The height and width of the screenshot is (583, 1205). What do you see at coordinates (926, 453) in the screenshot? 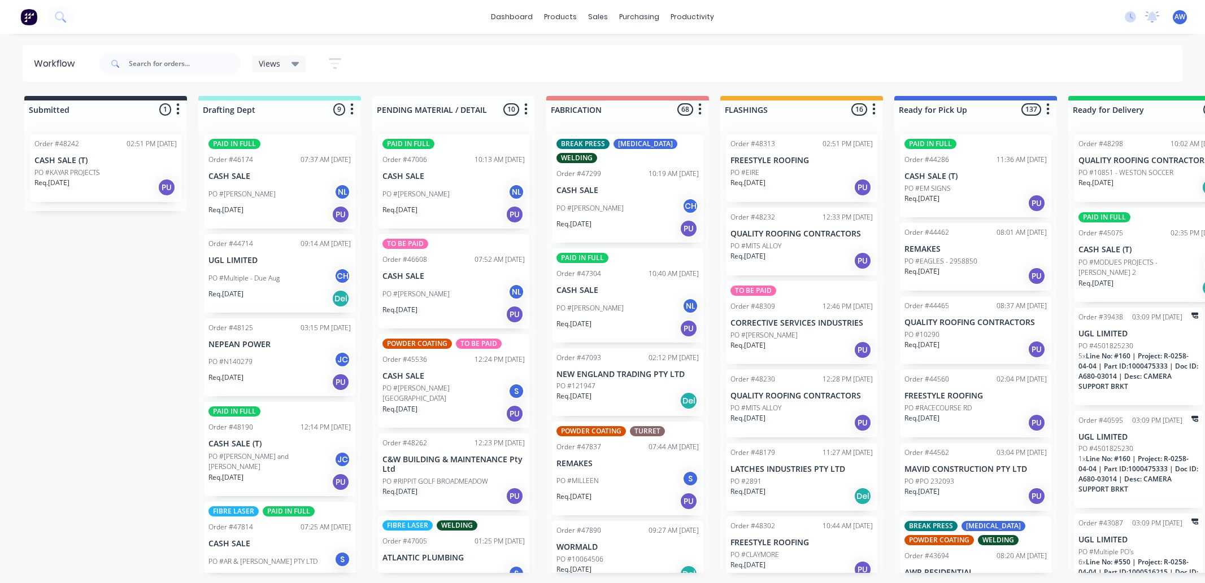
I see `div: Order #44562` at bounding box center [926, 453].